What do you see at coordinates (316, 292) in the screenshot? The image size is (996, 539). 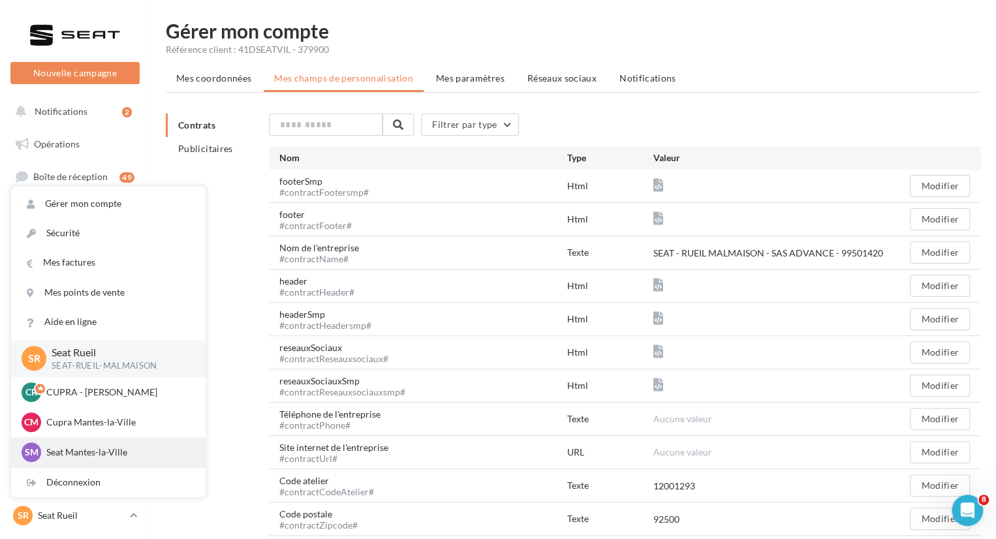 I see `div: #contractHeader#` at bounding box center [316, 292].